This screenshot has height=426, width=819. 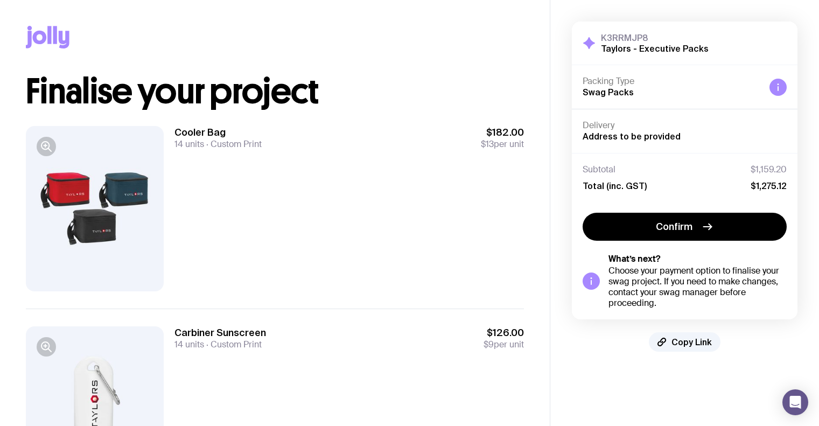 What do you see at coordinates (503, 133) in the screenshot?
I see `span: $182.00` at bounding box center [503, 133].